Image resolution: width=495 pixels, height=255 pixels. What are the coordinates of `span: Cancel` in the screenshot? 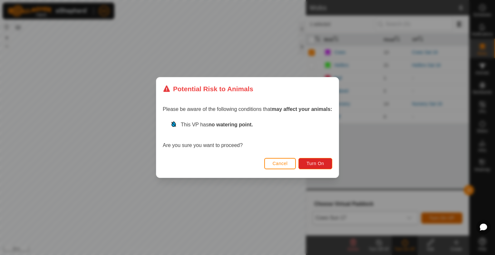 It's located at (280, 163).